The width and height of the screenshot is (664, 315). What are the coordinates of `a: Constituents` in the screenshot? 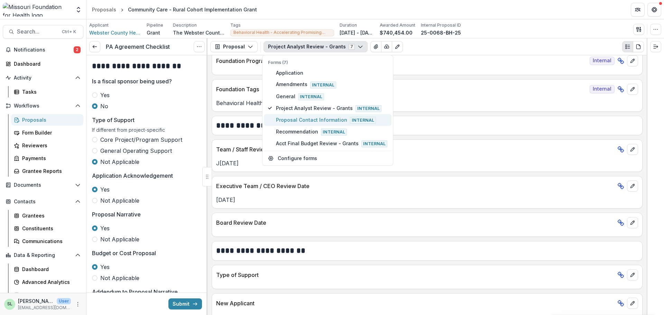 It's located at (47, 228).